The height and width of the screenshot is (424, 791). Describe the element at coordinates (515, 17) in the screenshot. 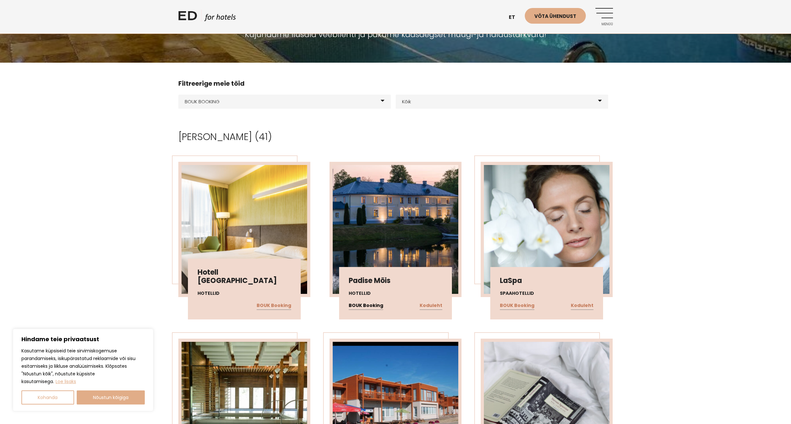

I see `a: et` at that location.